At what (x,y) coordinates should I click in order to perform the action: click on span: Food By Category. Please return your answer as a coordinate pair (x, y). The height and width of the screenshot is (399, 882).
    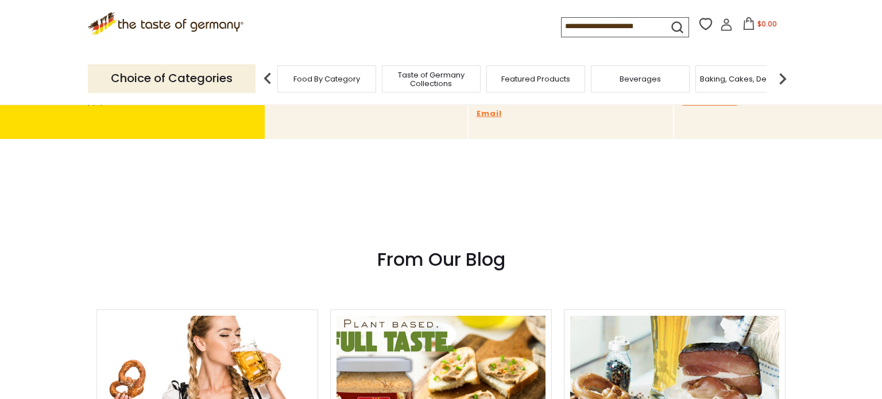
    Looking at the image, I should click on (327, 79).